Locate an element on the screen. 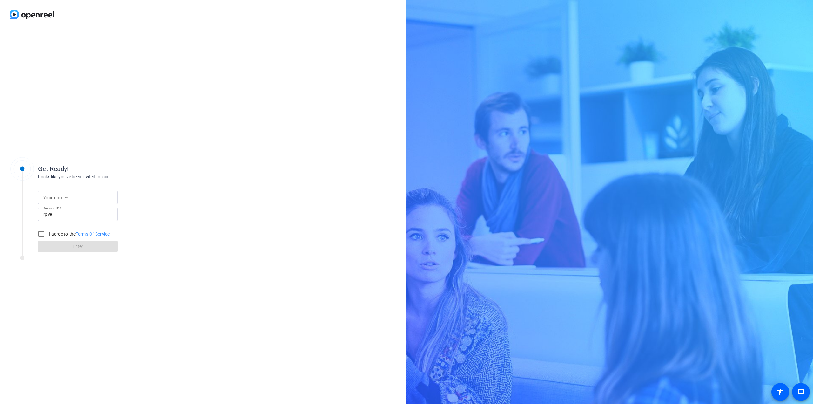 This screenshot has width=813, height=404. div: Looks like you've been invited to join is located at coordinates (102, 177).